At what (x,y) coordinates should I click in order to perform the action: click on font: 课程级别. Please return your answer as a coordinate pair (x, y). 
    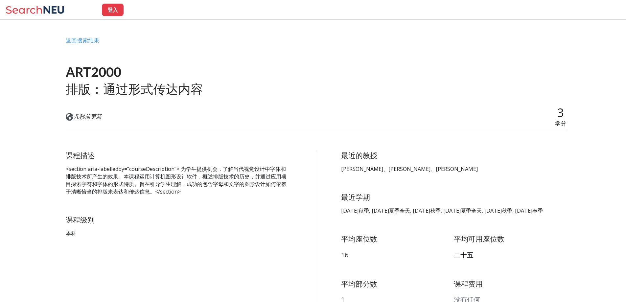
    Looking at the image, I should click on (80, 220).